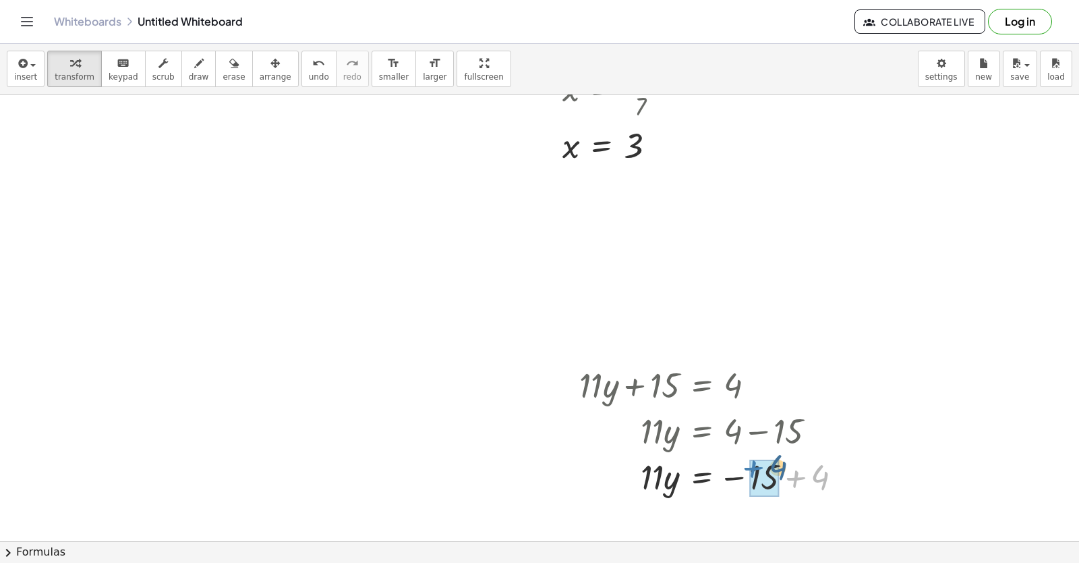 This screenshot has width=1079, height=563. Describe the element at coordinates (319, 77) in the screenshot. I see `span: undo` at that location.